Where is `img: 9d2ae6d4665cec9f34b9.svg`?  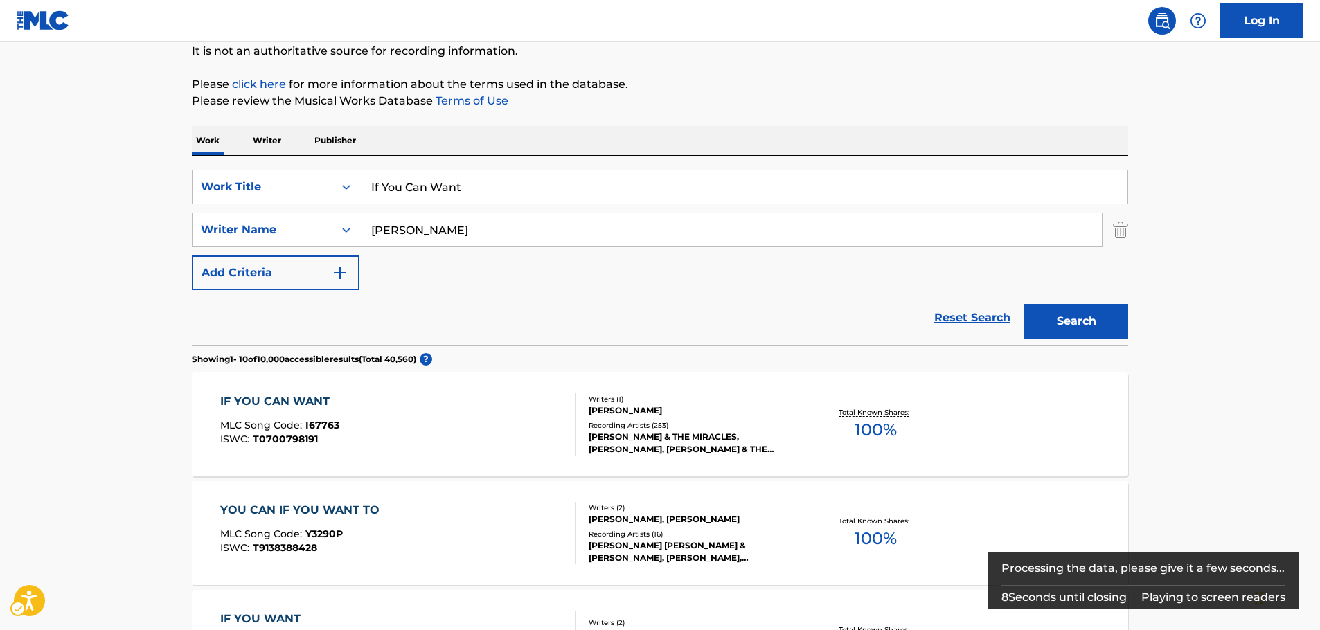 img: 9d2ae6d4665cec9f34b9.svg is located at coordinates (340, 273).